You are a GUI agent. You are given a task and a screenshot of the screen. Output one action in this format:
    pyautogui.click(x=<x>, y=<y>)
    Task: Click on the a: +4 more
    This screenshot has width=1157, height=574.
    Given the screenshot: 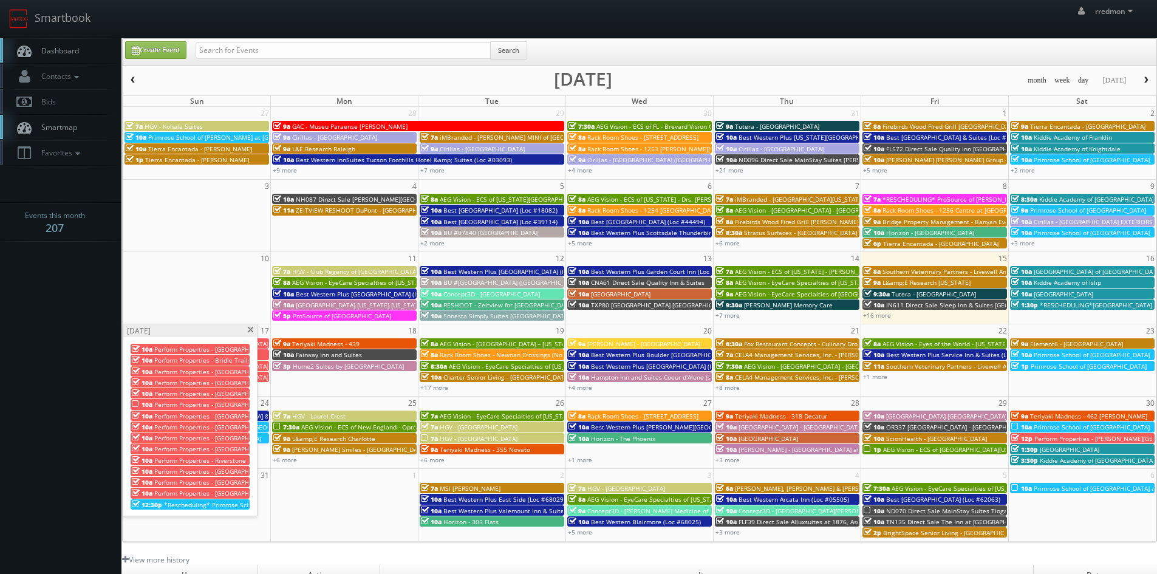 What is the action you would take?
    pyautogui.click(x=580, y=388)
    